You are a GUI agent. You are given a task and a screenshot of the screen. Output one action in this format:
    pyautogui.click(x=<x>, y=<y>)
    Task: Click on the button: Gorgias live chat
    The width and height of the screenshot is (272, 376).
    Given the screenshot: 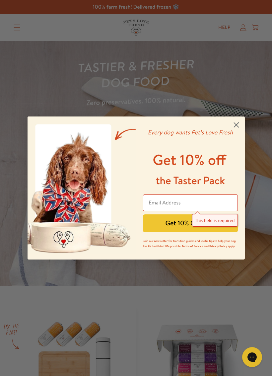 What is the action you would take?
    pyautogui.click(x=13, y=12)
    